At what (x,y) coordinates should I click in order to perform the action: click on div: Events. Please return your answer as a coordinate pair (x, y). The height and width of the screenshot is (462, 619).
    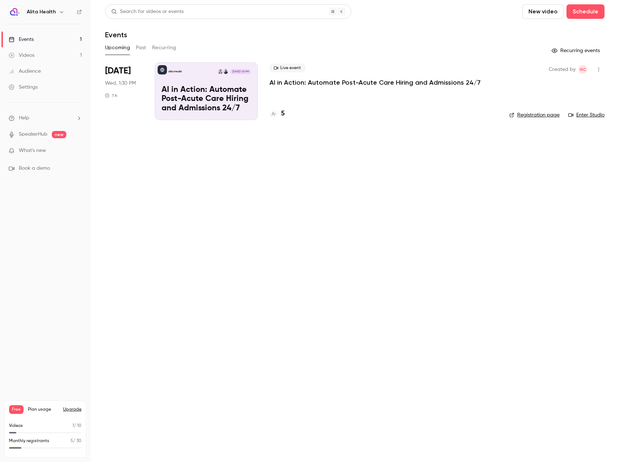
    Looking at the image, I should click on (21, 39).